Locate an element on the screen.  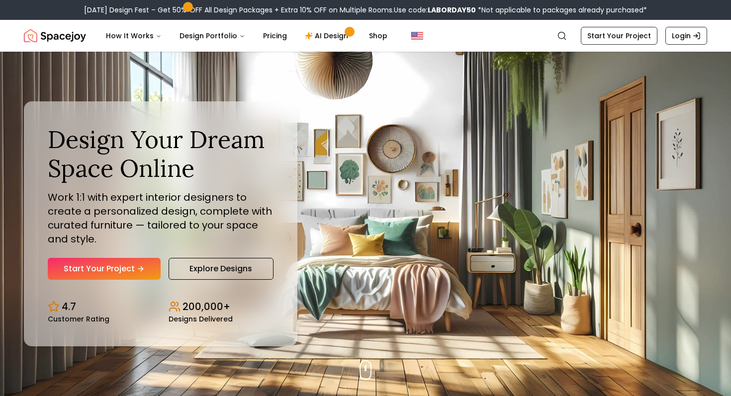
p: 200,000+ is located at coordinates (206, 307).